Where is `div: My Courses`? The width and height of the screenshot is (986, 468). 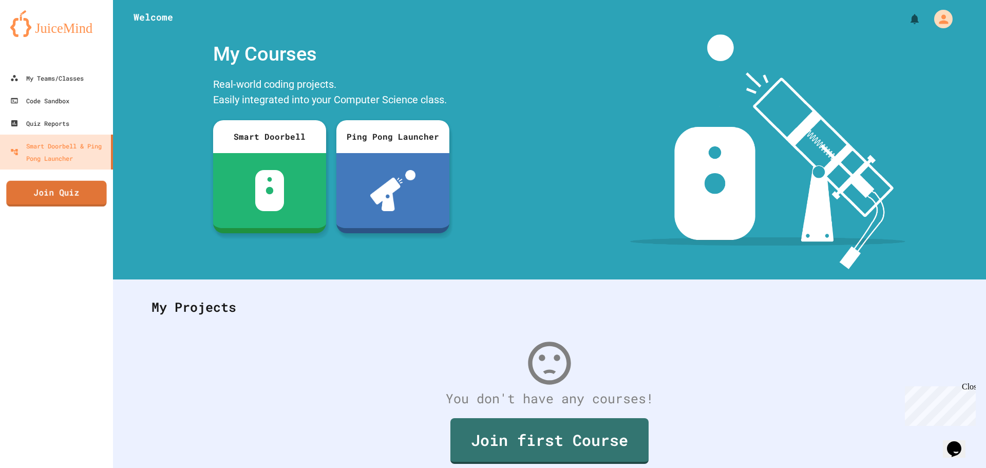 div: My Courses is located at coordinates (331, 54).